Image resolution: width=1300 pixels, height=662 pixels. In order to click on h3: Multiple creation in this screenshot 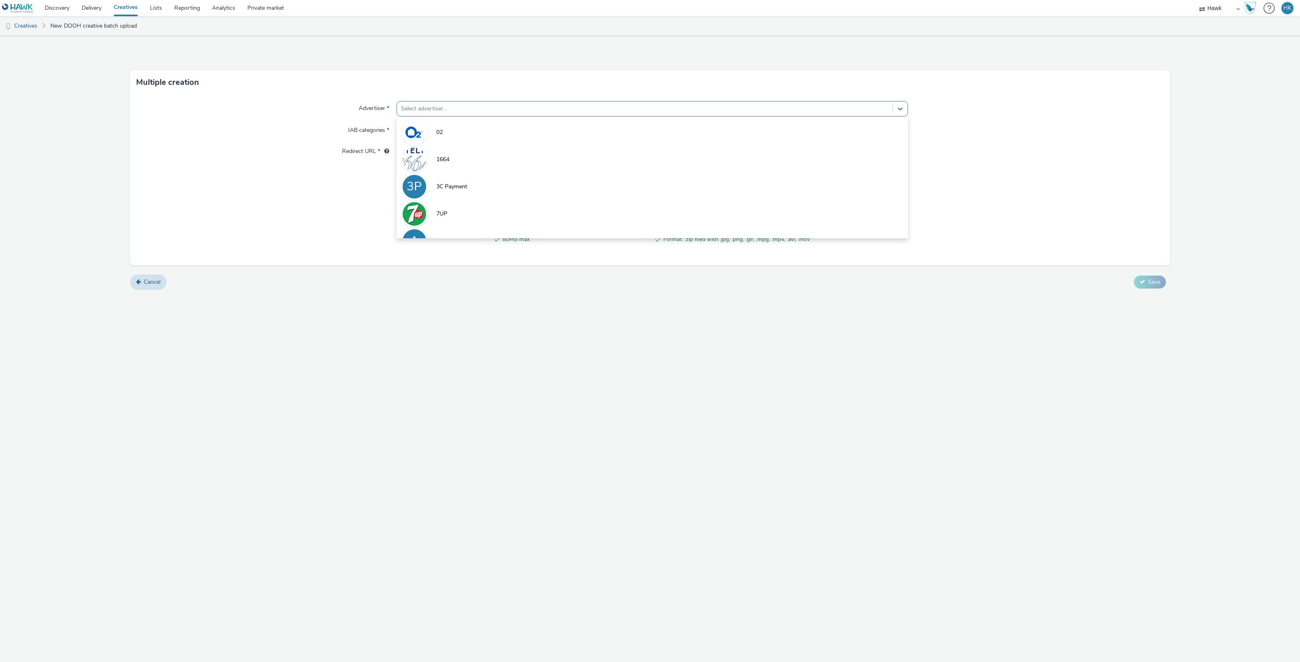, I will do `click(167, 82)`.